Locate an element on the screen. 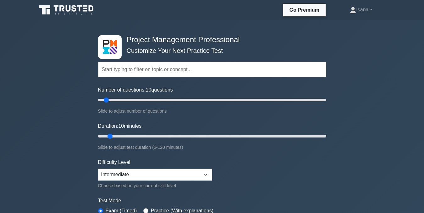 This screenshot has width=424, height=213. div: Slide to adjust test duration (5-120 minutes) is located at coordinates (212, 147).